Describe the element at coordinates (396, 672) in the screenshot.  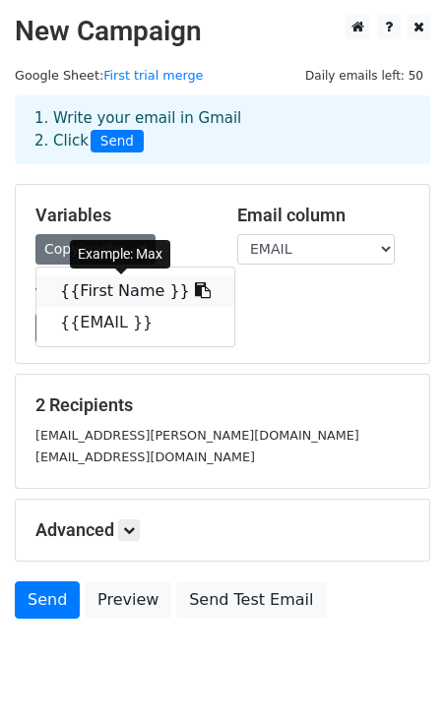
I see `div: Chat Widget` at that location.